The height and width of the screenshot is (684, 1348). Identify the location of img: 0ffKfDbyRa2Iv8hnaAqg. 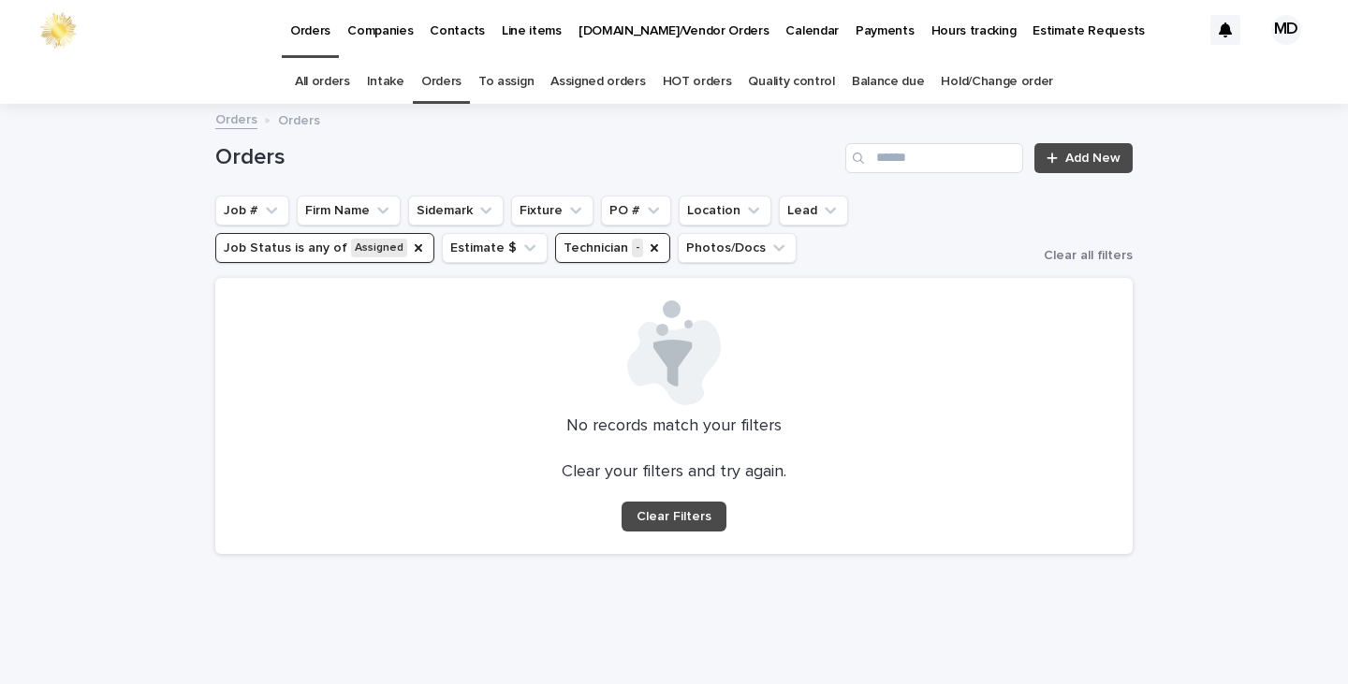
(58, 30).